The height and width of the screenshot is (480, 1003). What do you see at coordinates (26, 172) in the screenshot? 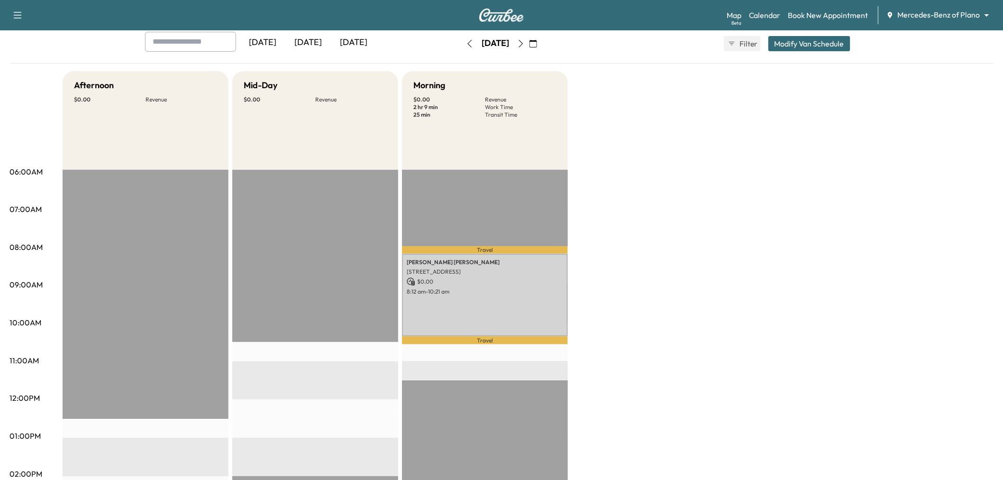
I see `p: 06:00AM` at bounding box center [26, 172].